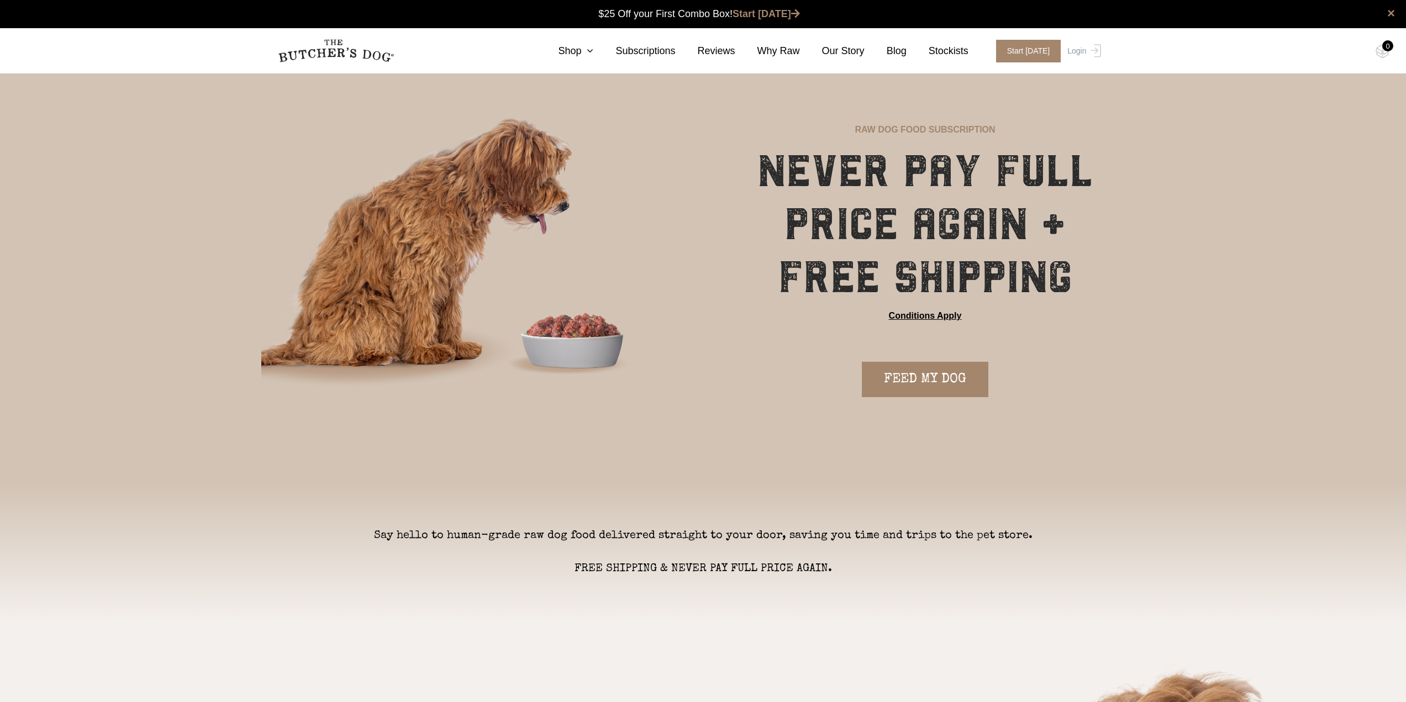 This screenshot has height=702, width=1406. What do you see at coordinates (925, 316) in the screenshot?
I see `a: Conditions Apply` at bounding box center [925, 316].